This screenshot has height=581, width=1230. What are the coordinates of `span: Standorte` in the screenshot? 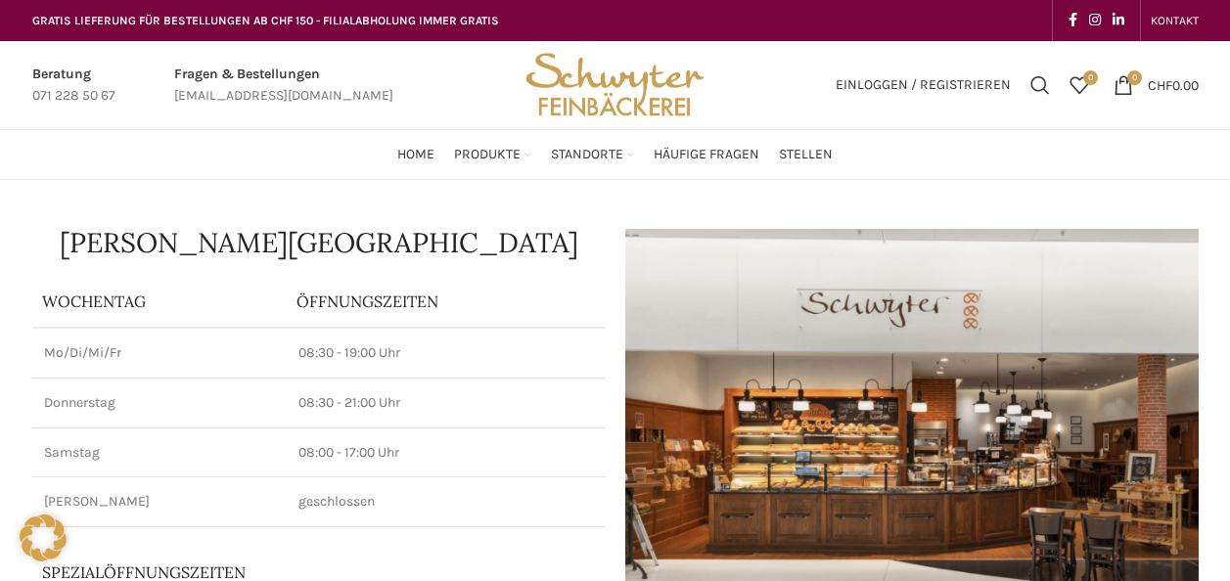 It's located at (587, 155).